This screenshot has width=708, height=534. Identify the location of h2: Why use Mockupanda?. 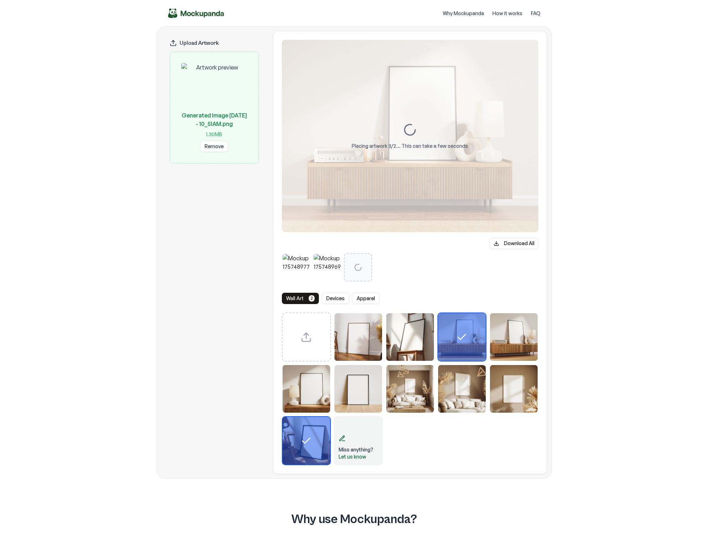
(354, 519).